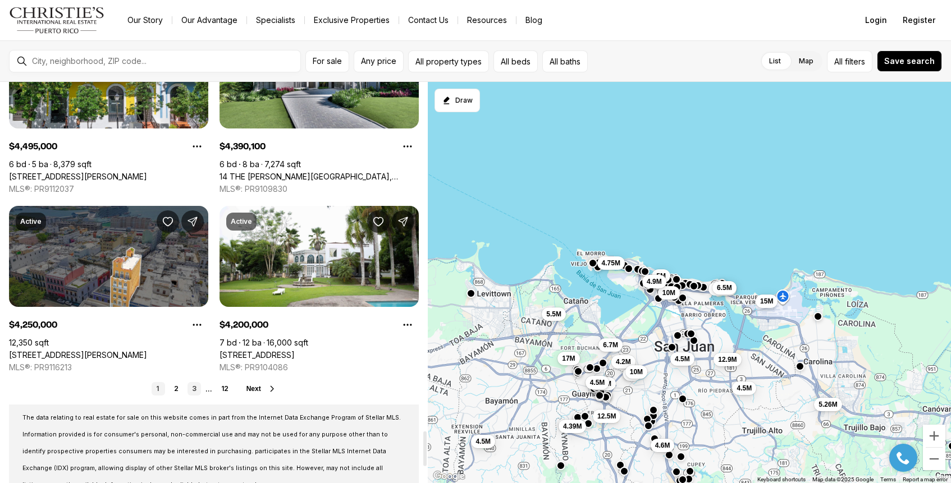 The width and height of the screenshot is (951, 483). What do you see at coordinates (838, 61) in the screenshot?
I see `span: All` at bounding box center [838, 61].